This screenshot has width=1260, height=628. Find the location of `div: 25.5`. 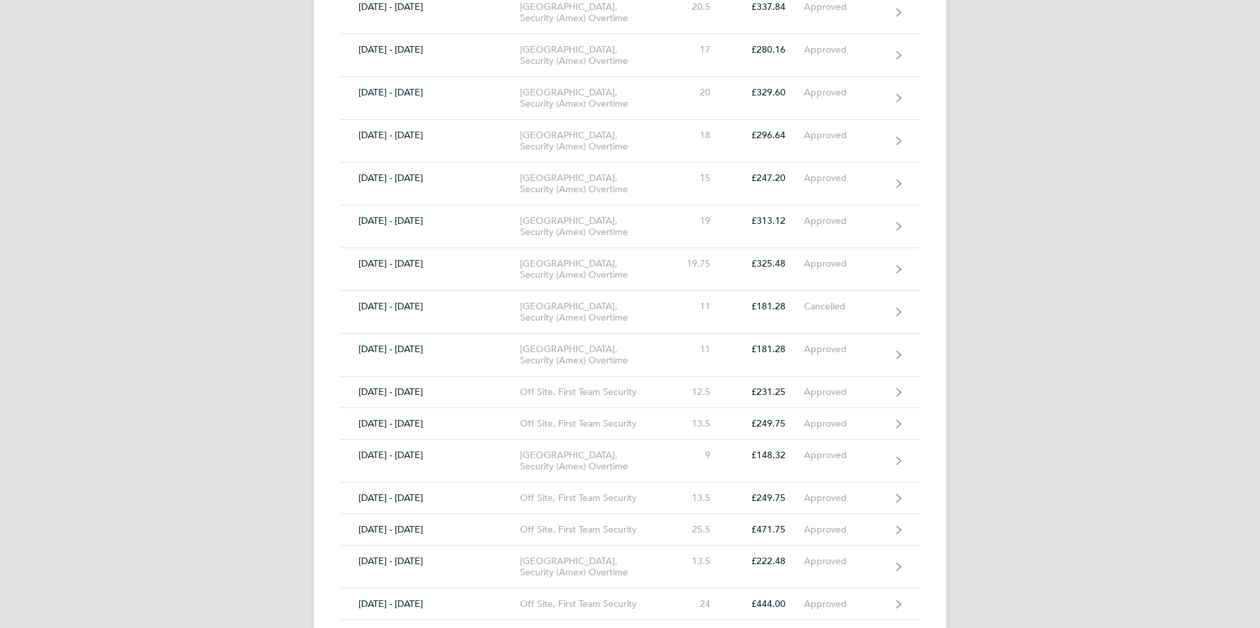

div: 25.5 is located at coordinates (700, 530).